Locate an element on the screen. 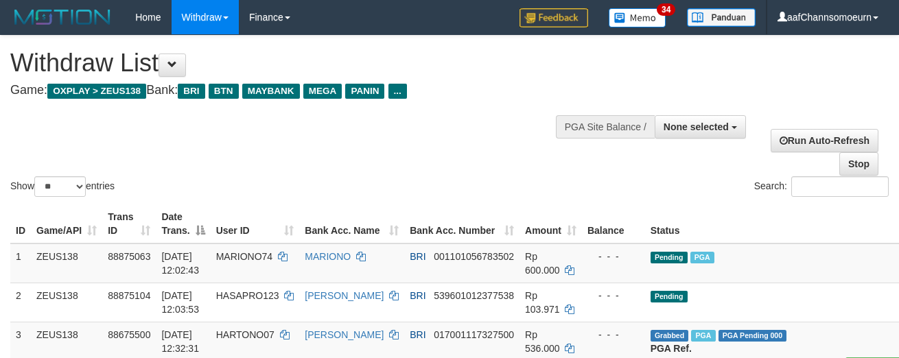 Image resolution: width=899 pixels, height=358 pixels. h1: Withdraw List is located at coordinates (298, 63).